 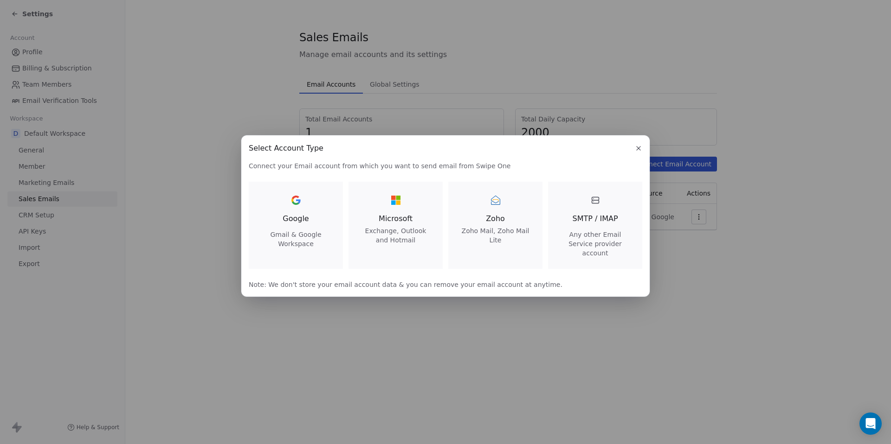 What do you see at coordinates (595, 219) in the screenshot?
I see `span: SMTP / IMAP` at bounding box center [595, 219].